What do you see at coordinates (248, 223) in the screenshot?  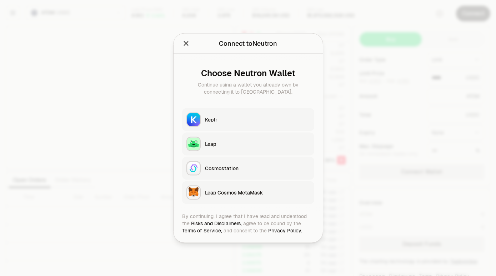 I see `div: By continuing, I agree that I have read and understood the agree to be bound by the and consent t...` at bounding box center [248, 223].